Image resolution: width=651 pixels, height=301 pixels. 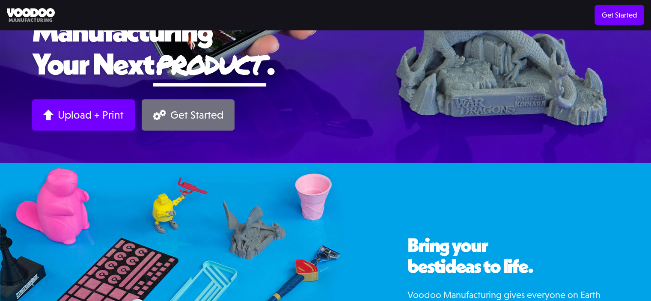 What do you see at coordinates (325, 50) in the screenshot?
I see `h1: Manufacturing Your Next .` at bounding box center [325, 50].